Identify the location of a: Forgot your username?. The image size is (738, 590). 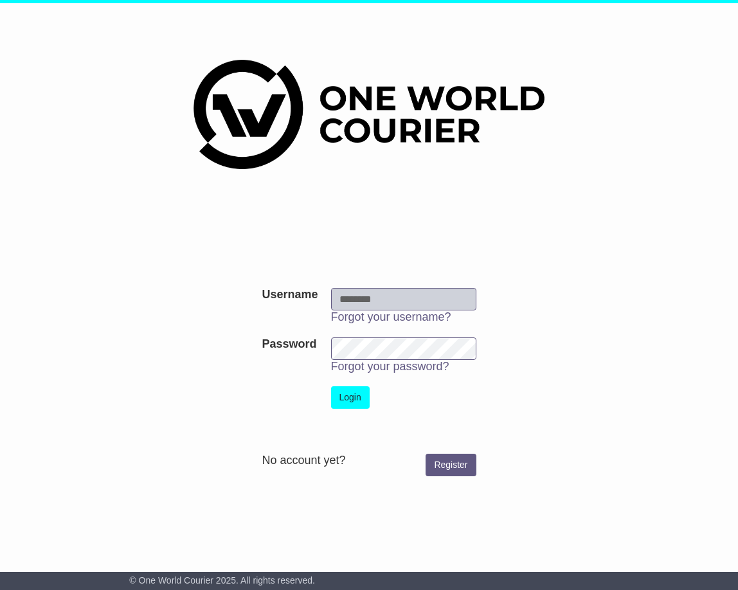
(391, 317).